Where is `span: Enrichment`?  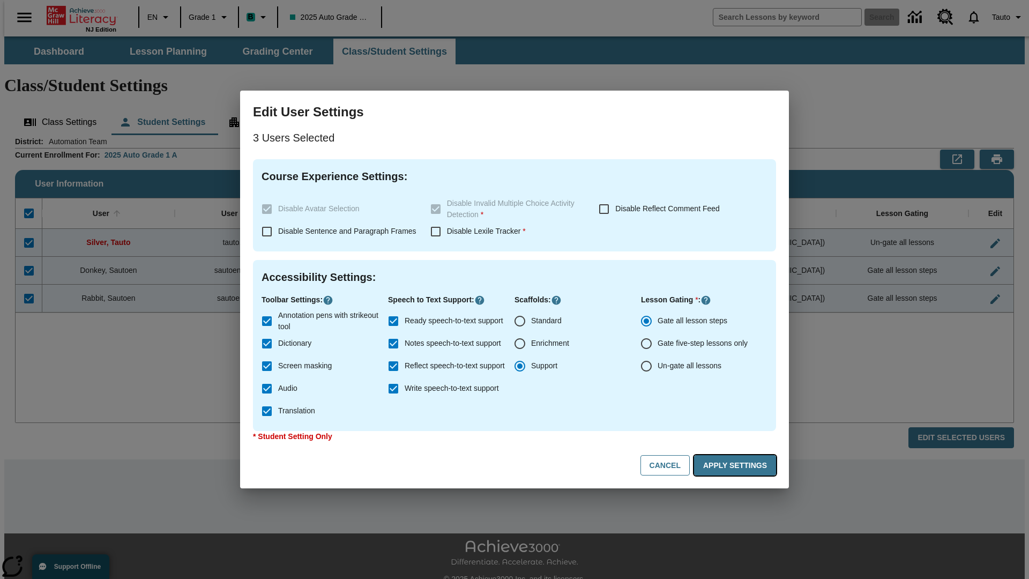
span: Enrichment is located at coordinates (550, 343).